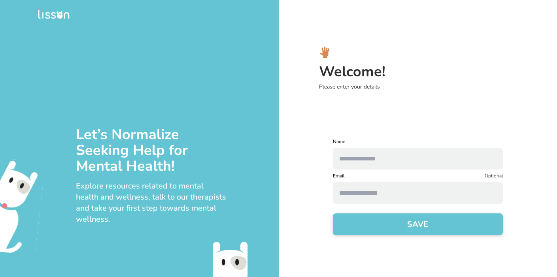 The image size is (557, 277). Describe the element at coordinates (152, 151) in the screenshot. I see `div: Let’s Normalize Seeking Help for Mental Health!` at that location.